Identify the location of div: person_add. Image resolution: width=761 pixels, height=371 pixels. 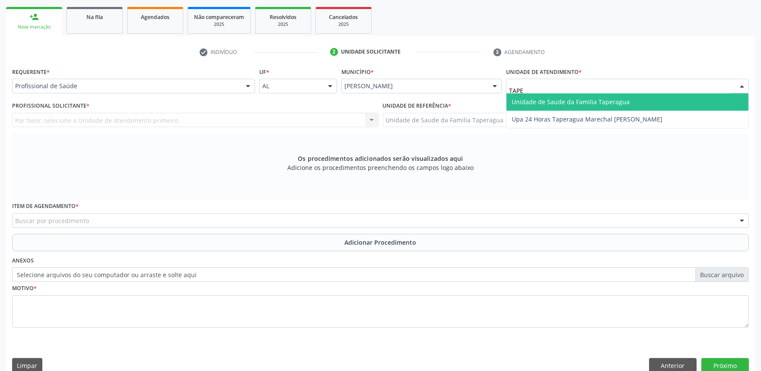
(34, 17).